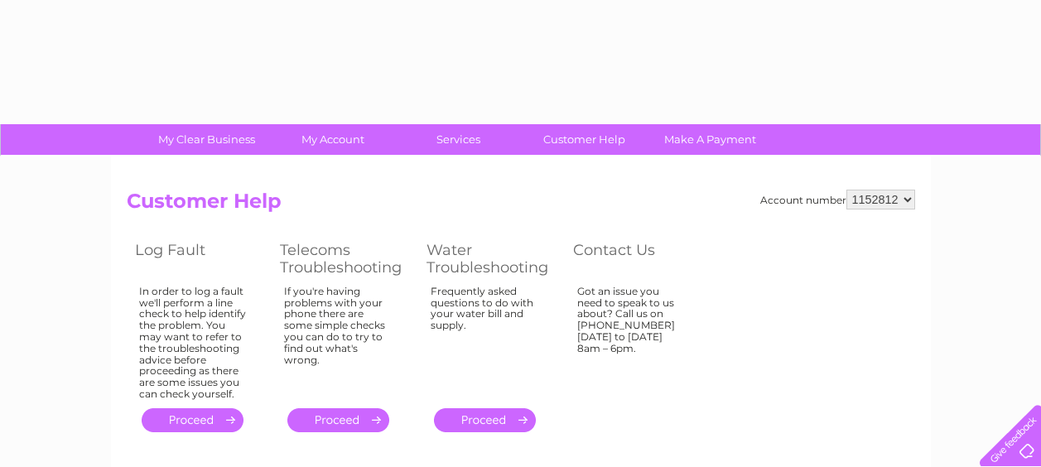 The image size is (1041, 467). What do you see at coordinates (491, 258) in the screenshot?
I see `th: Water Troubleshooting` at bounding box center [491, 258].